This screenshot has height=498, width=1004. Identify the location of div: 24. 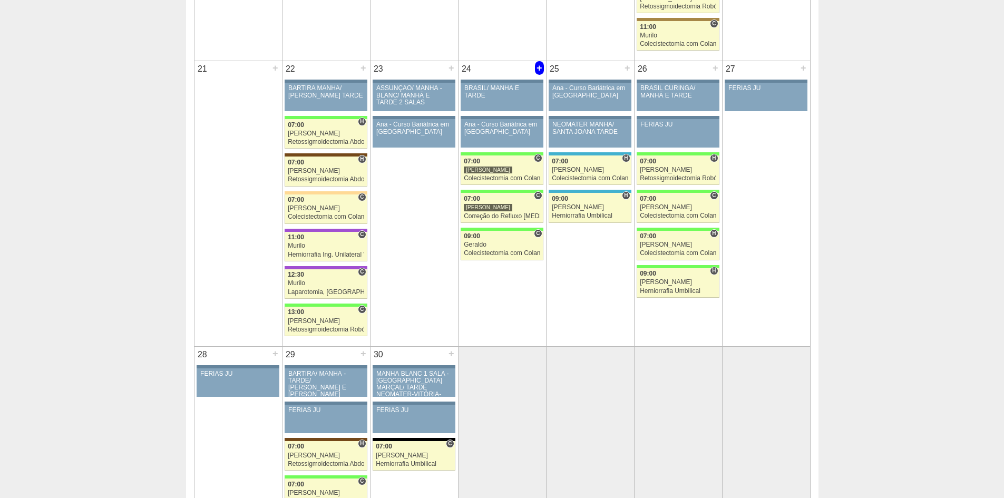
(466, 69).